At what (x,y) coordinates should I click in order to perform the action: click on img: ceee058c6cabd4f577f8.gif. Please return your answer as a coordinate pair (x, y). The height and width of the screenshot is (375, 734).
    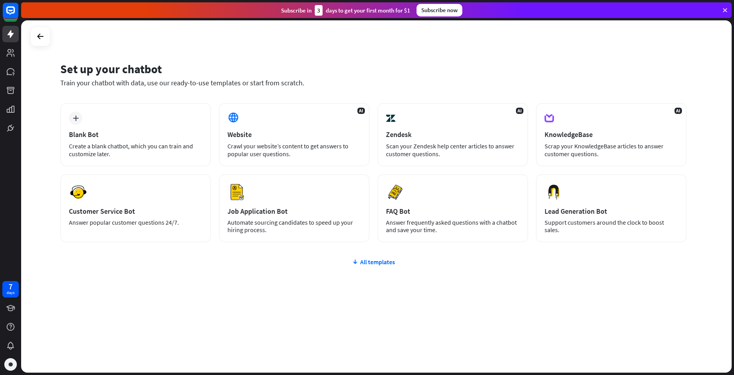
    Looking at the image, I should click on (11, 365).